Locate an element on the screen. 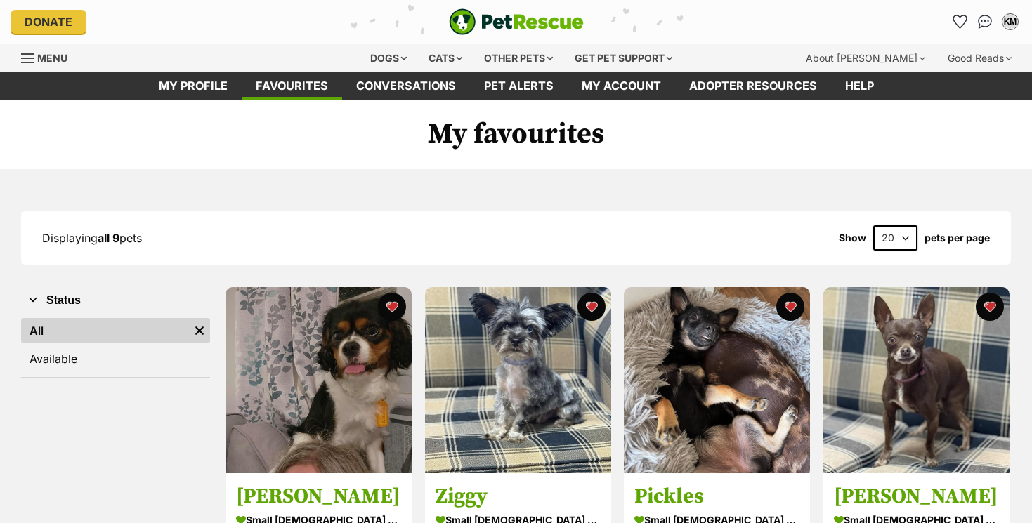  ul: Account quick links is located at coordinates (985, 22).